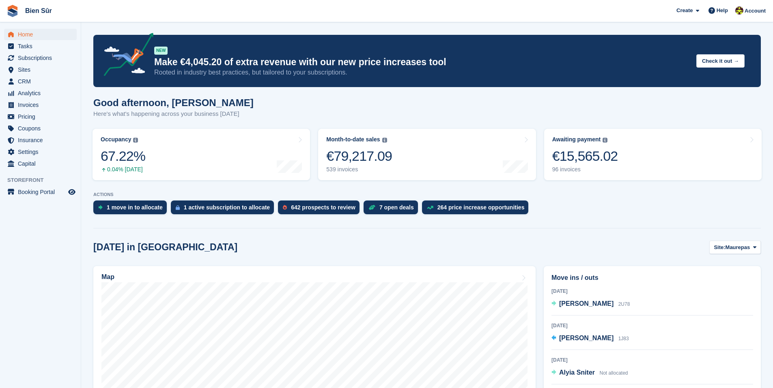 This screenshot has width=773, height=388. What do you see at coordinates (722, 11) in the screenshot?
I see `span: Help` at bounding box center [722, 11].